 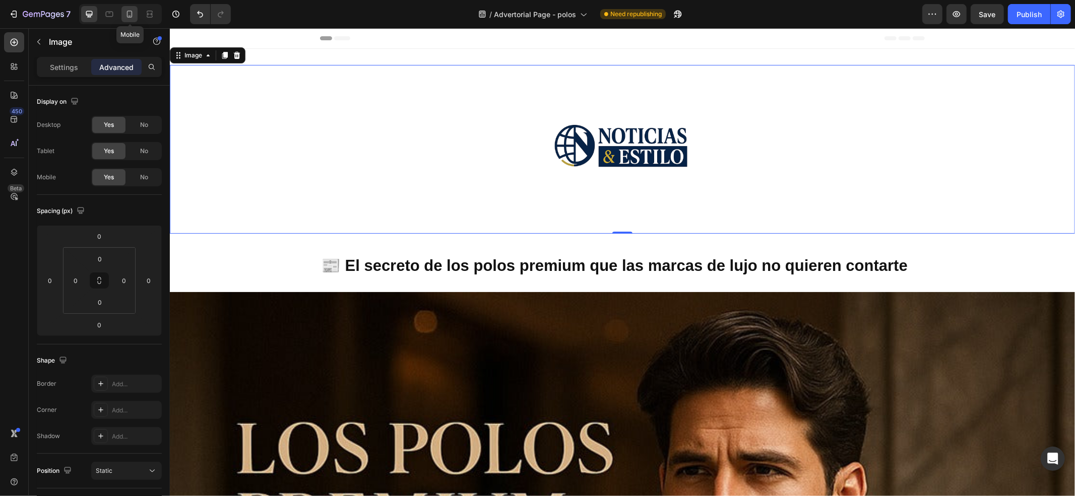 What do you see at coordinates (444, 237) in the screenshot?
I see `strong: 📰 El secreto de los polos premium que las marcas de lujo no quieren contarte` at bounding box center [444, 237].